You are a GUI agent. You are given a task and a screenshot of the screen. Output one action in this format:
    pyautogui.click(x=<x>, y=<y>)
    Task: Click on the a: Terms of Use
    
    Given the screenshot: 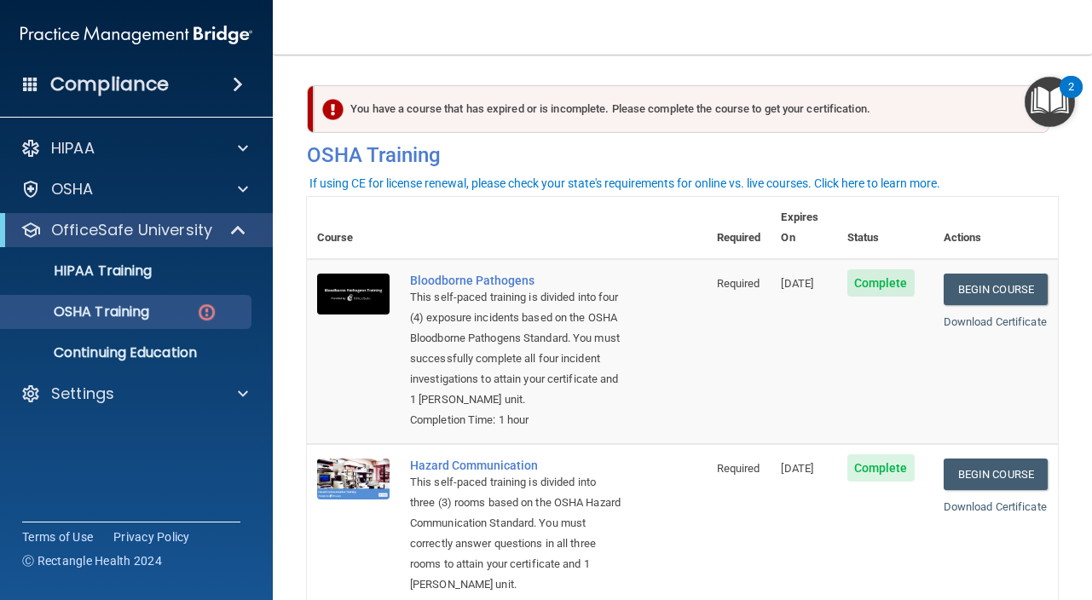 What is the action you would take?
    pyautogui.click(x=57, y=537)
    